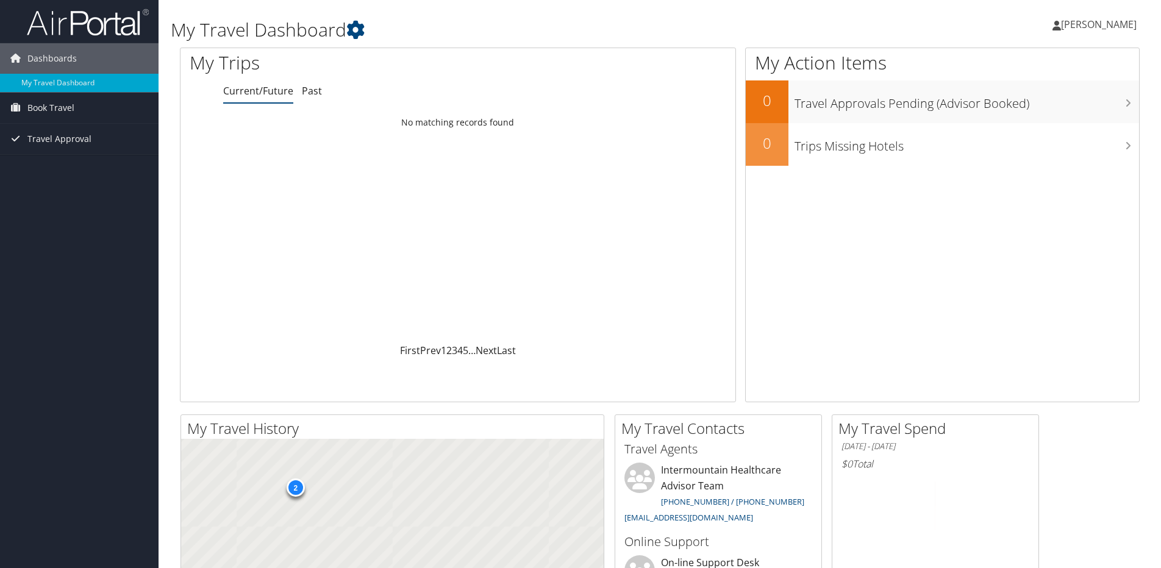 The height and width of the screenshot is (568, 1161). What do you see at coordinates (52, 59) in the screenshot?
I see `span: Dashboards` at bounding box center [52, 59].